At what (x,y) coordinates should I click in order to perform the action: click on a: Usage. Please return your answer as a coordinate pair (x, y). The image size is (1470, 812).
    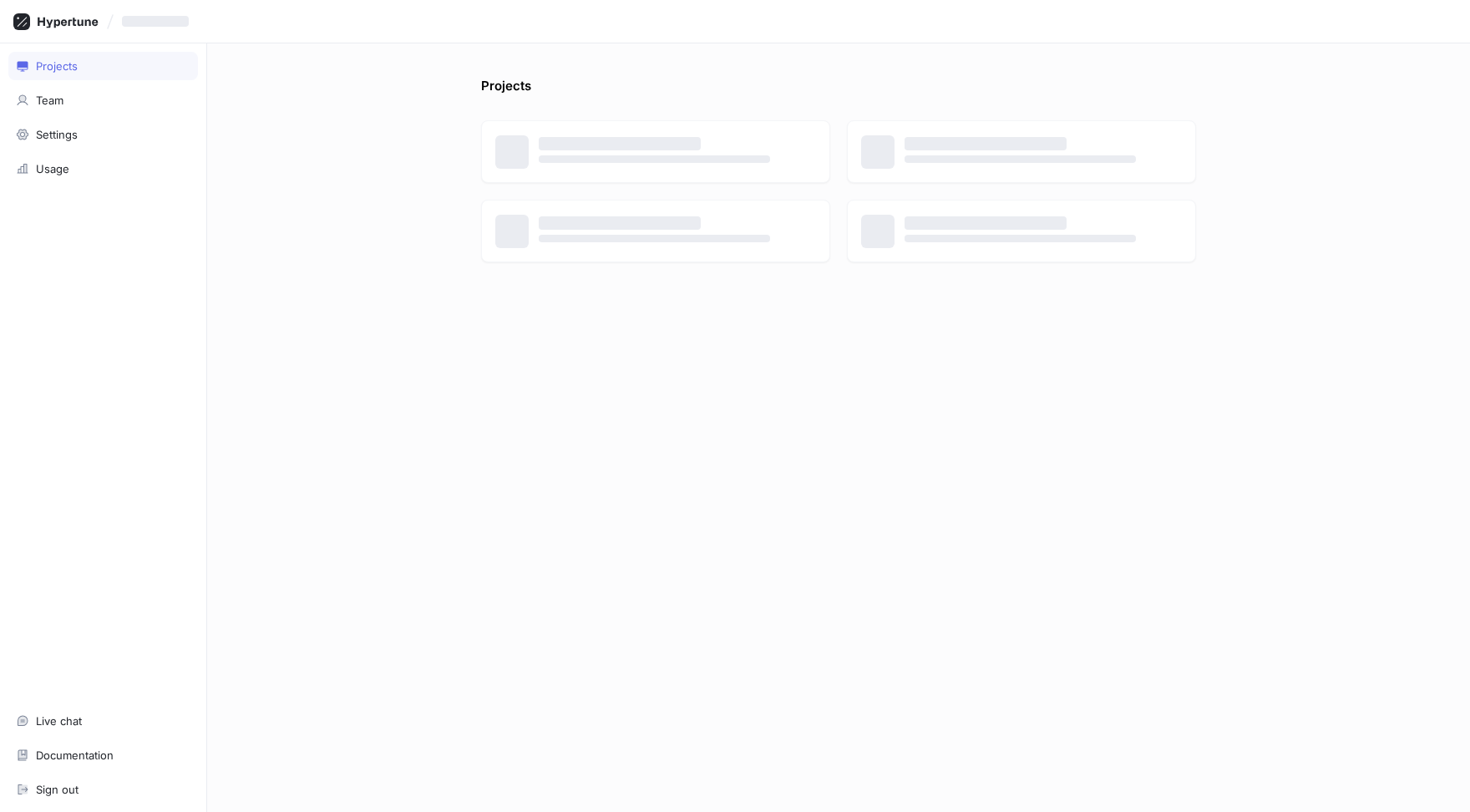
    Looking at the image, I should click on (102, 169).